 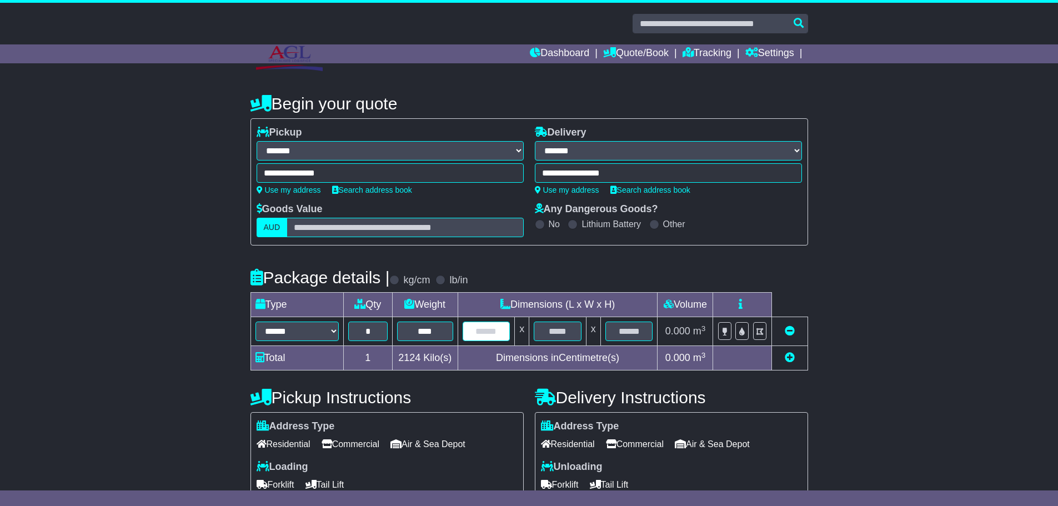 What do you see at coordinates (790, 358) in the screenshot?
I see `a: Add new item` at bounding box center [790, 358].